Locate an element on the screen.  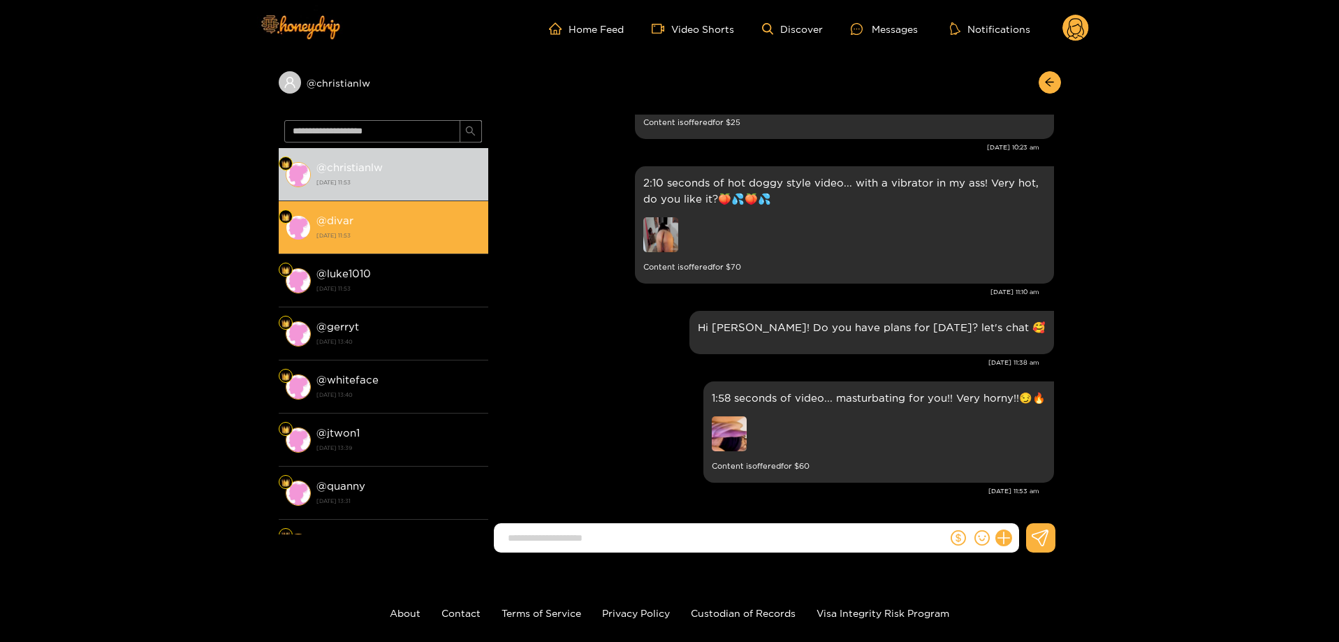
button: search is located at coordinates (471, 131).